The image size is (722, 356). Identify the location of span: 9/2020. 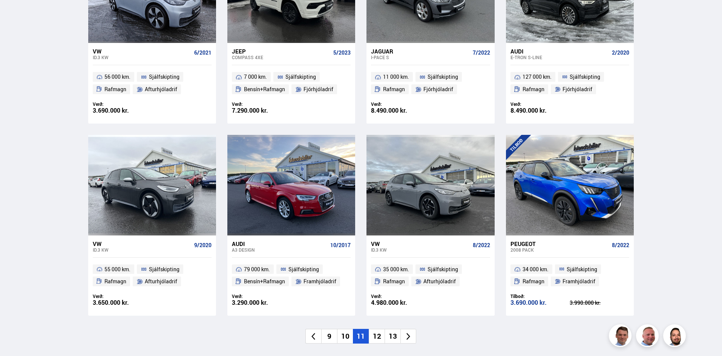
(203, 245).